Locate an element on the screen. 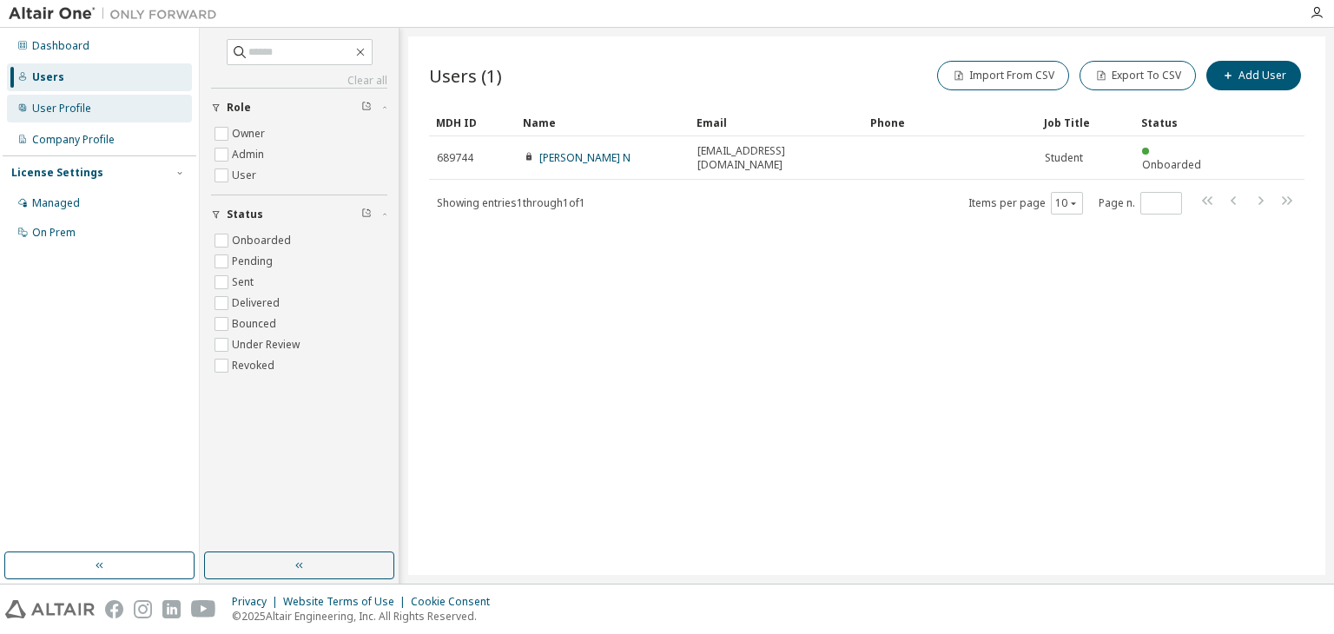  img: instagram.svg is located at coordinates (142, 609).